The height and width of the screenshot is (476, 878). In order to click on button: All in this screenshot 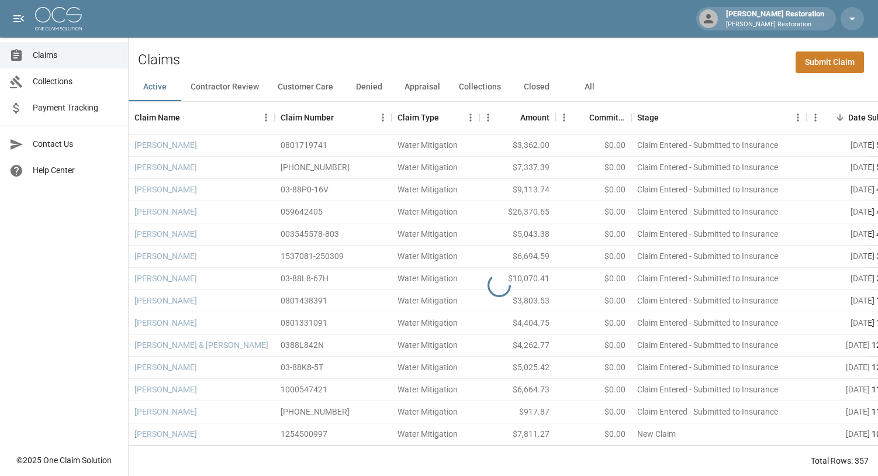, I will do `click(589, 87)`.